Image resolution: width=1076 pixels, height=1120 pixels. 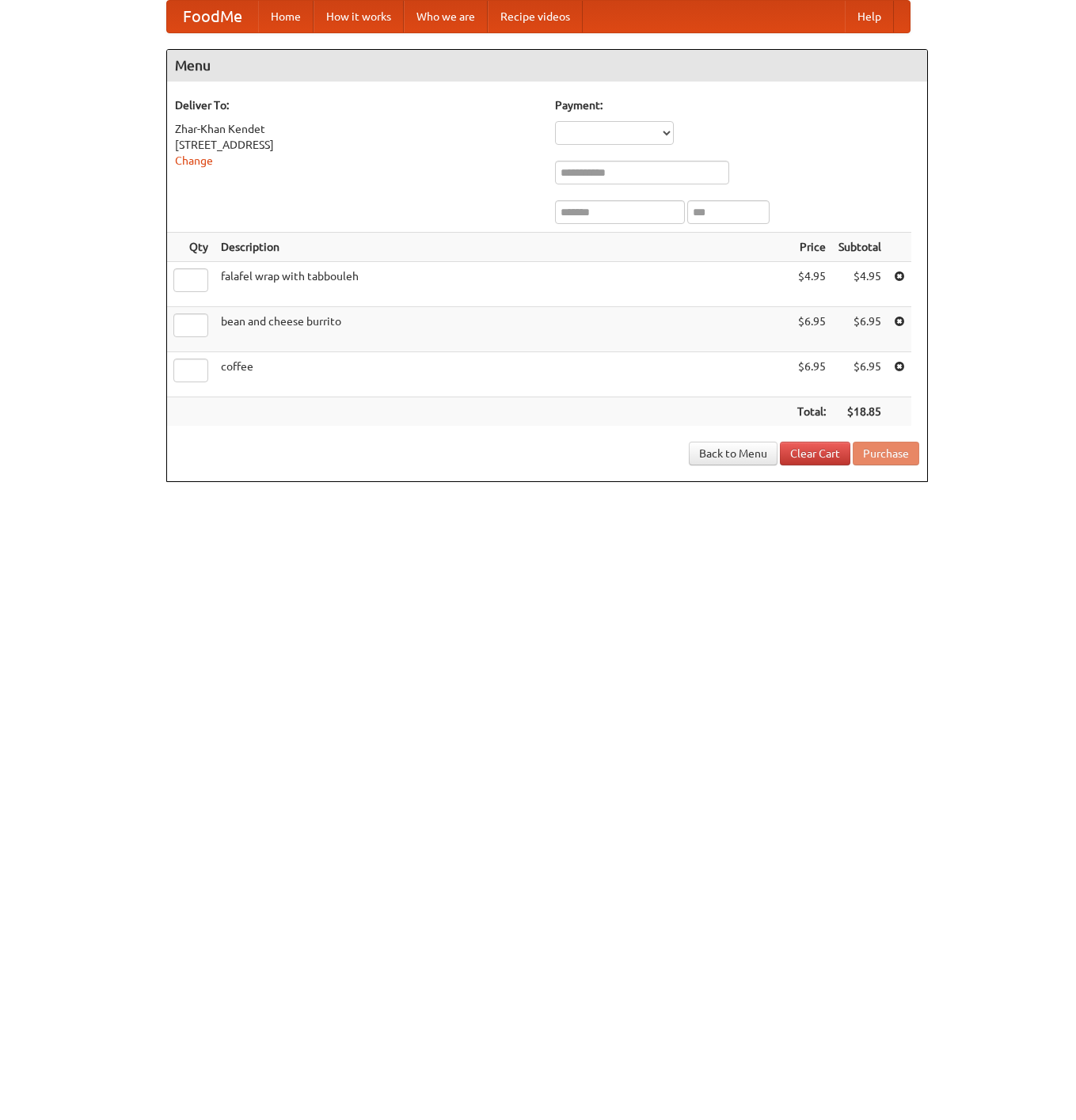 What do you see at coordinates (737, 105) in the screenshot?
I see `h5: Payment:` at bounding box center [737, 105].